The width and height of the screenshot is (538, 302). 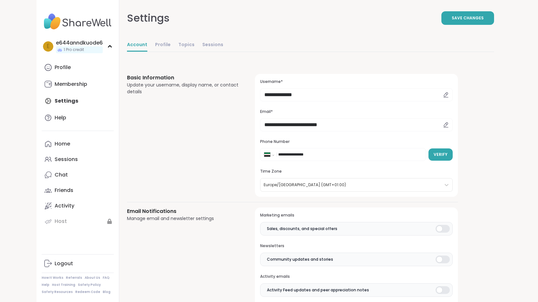 What do you see at coordinates (64, 285) in the screenshot?
I see `a: Host Training` at bounding box center [64, 285].